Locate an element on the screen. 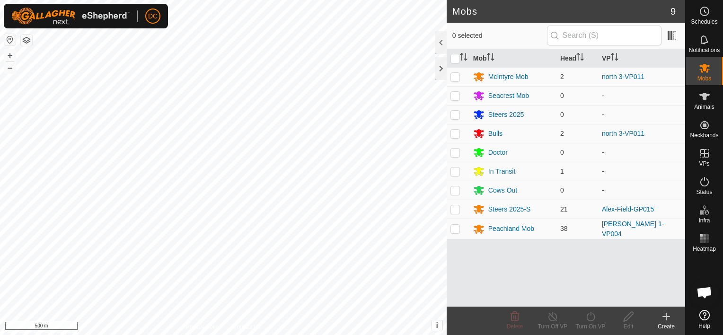 This screenshot has height=335, width=723. button: i is located at coordinates (437, 326).